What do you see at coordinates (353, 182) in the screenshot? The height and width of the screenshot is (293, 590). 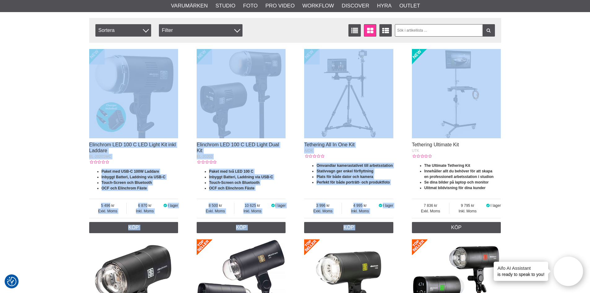 I see `strong: Perfekt för både porträtt- och produktfoto` at bounding box center [353, 182].